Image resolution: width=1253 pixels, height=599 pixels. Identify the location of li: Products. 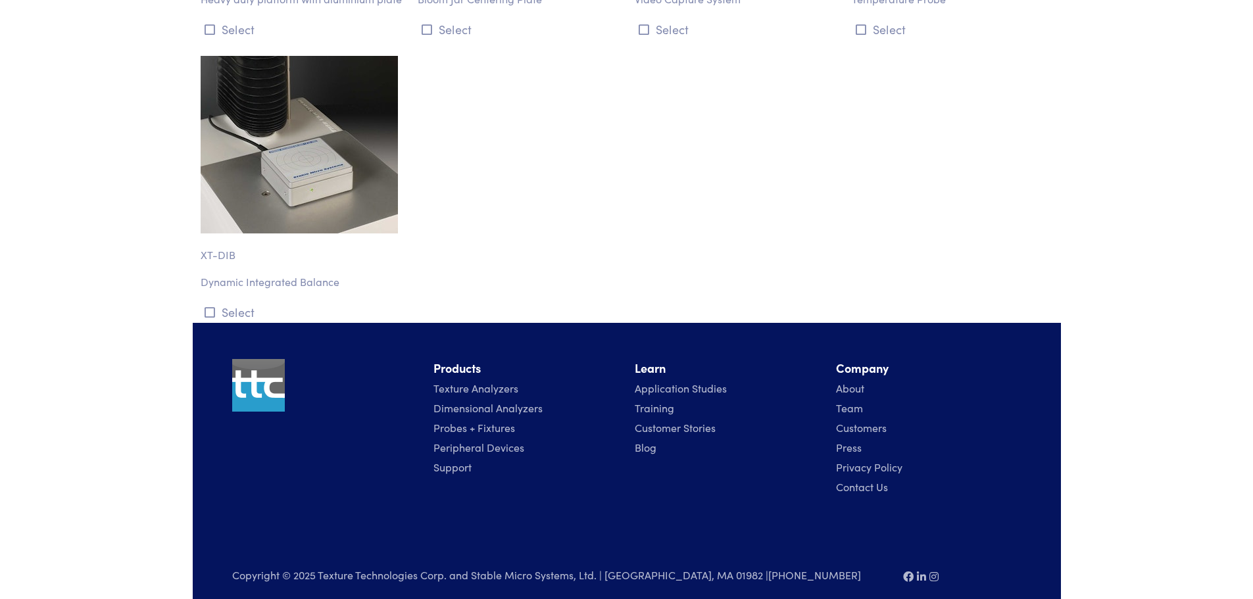
(526, 368).